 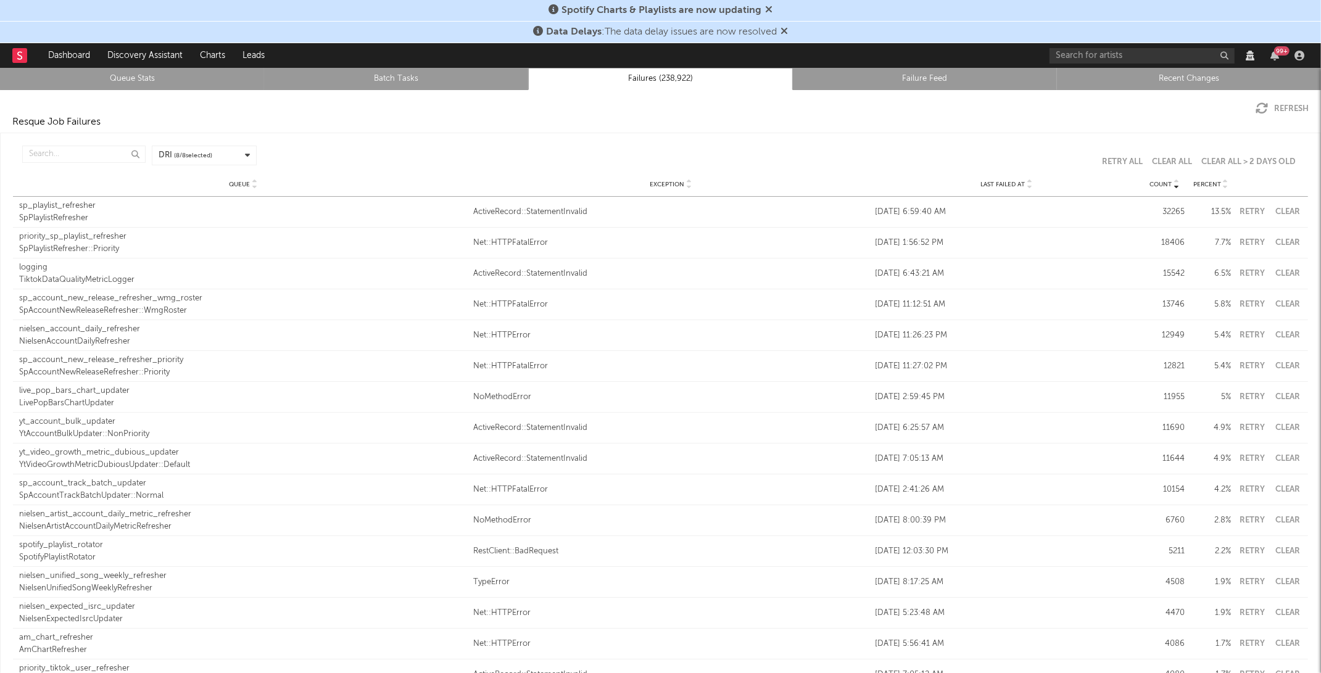 I want to click on a: nielsen_account_daily_refresherNielsenAccountDailyRefresher, so click(x=243, y=335).